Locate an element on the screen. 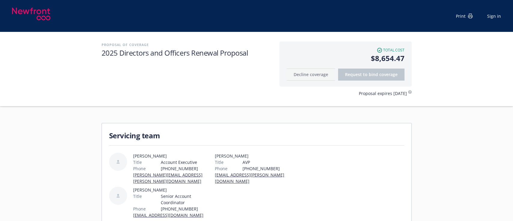 This screenshot has height=221, width=513. span: Sign in is located at coordinates (494, 16).